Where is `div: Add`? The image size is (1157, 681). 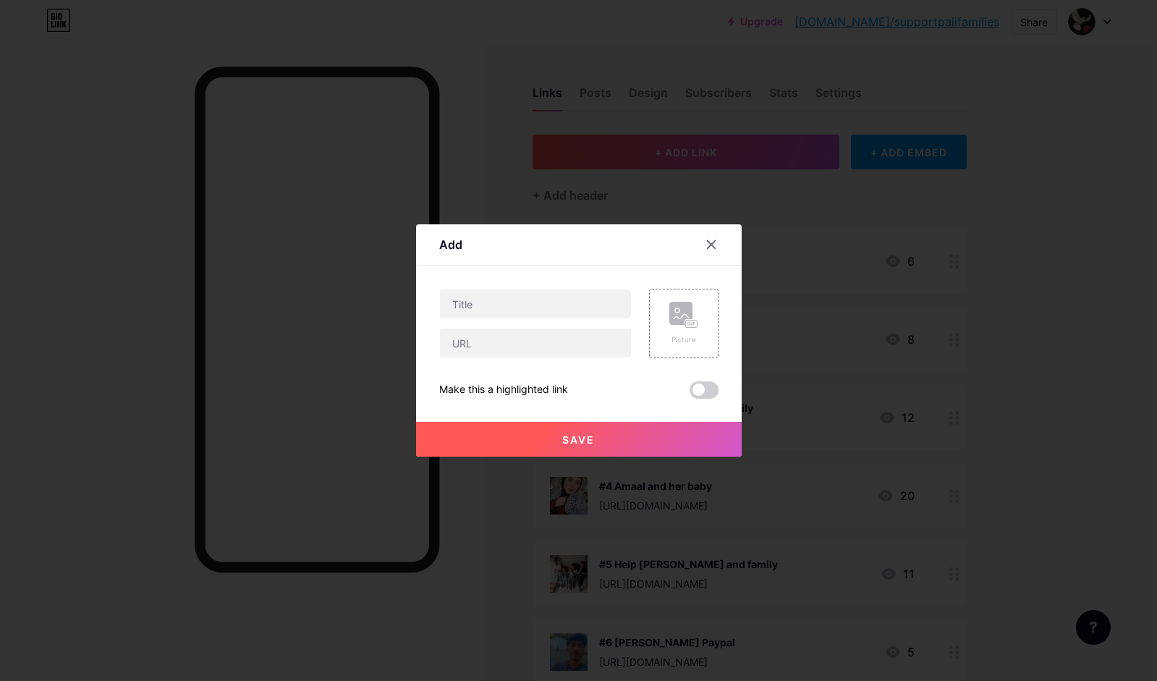 div: Add is located at coordinates (451, 245).